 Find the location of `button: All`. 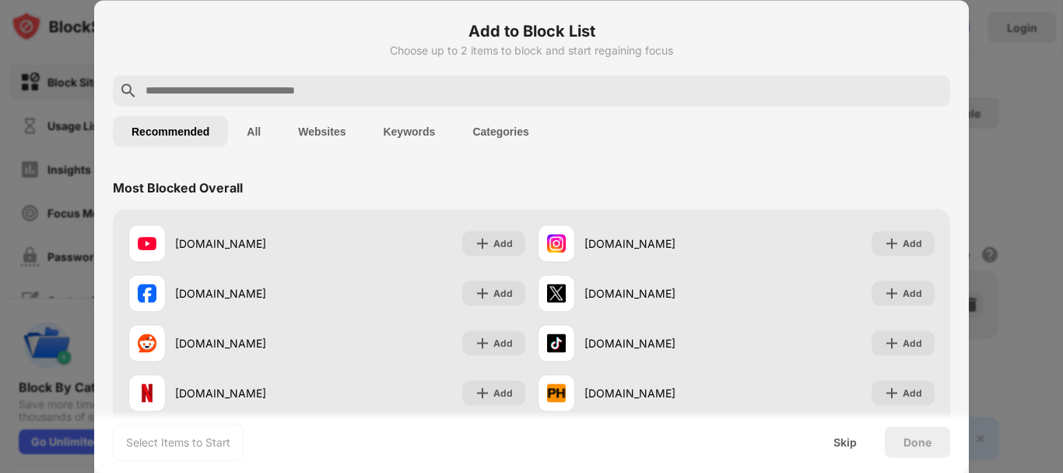

button: All is located at coordinates (254, 131).